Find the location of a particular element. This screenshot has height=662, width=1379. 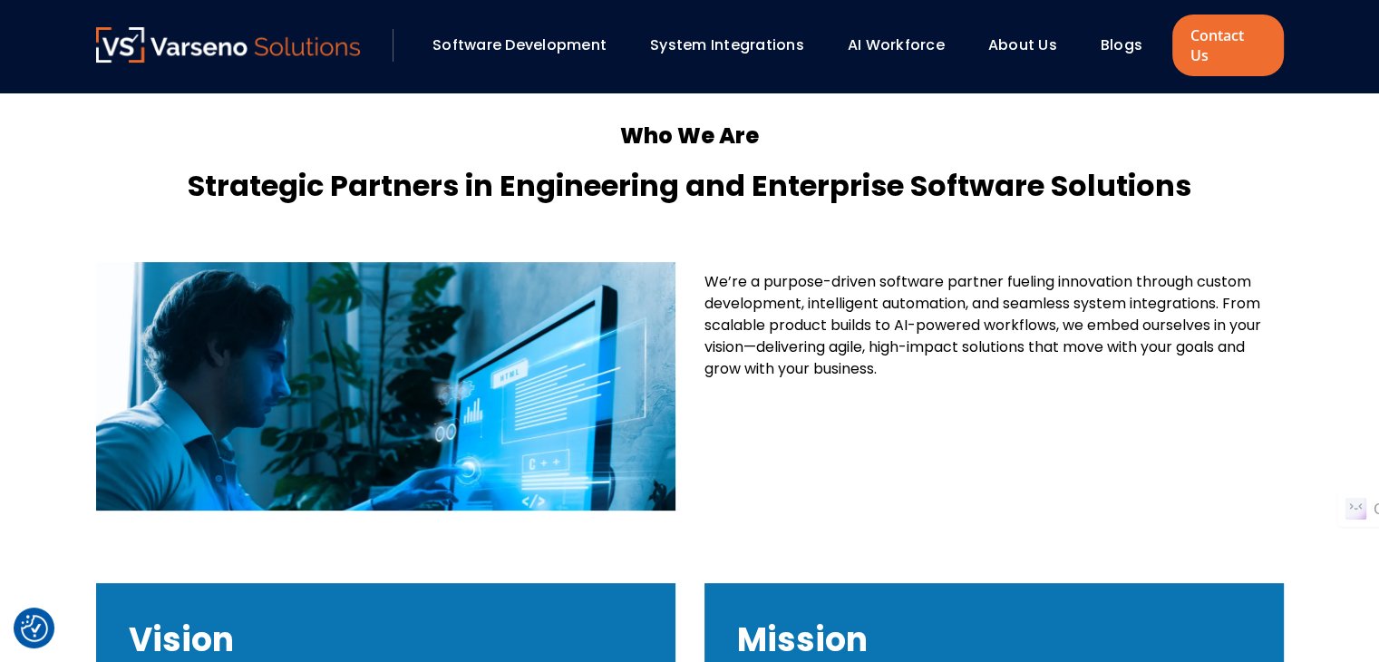

a: System Integrations is located at coordinates (727, 44).